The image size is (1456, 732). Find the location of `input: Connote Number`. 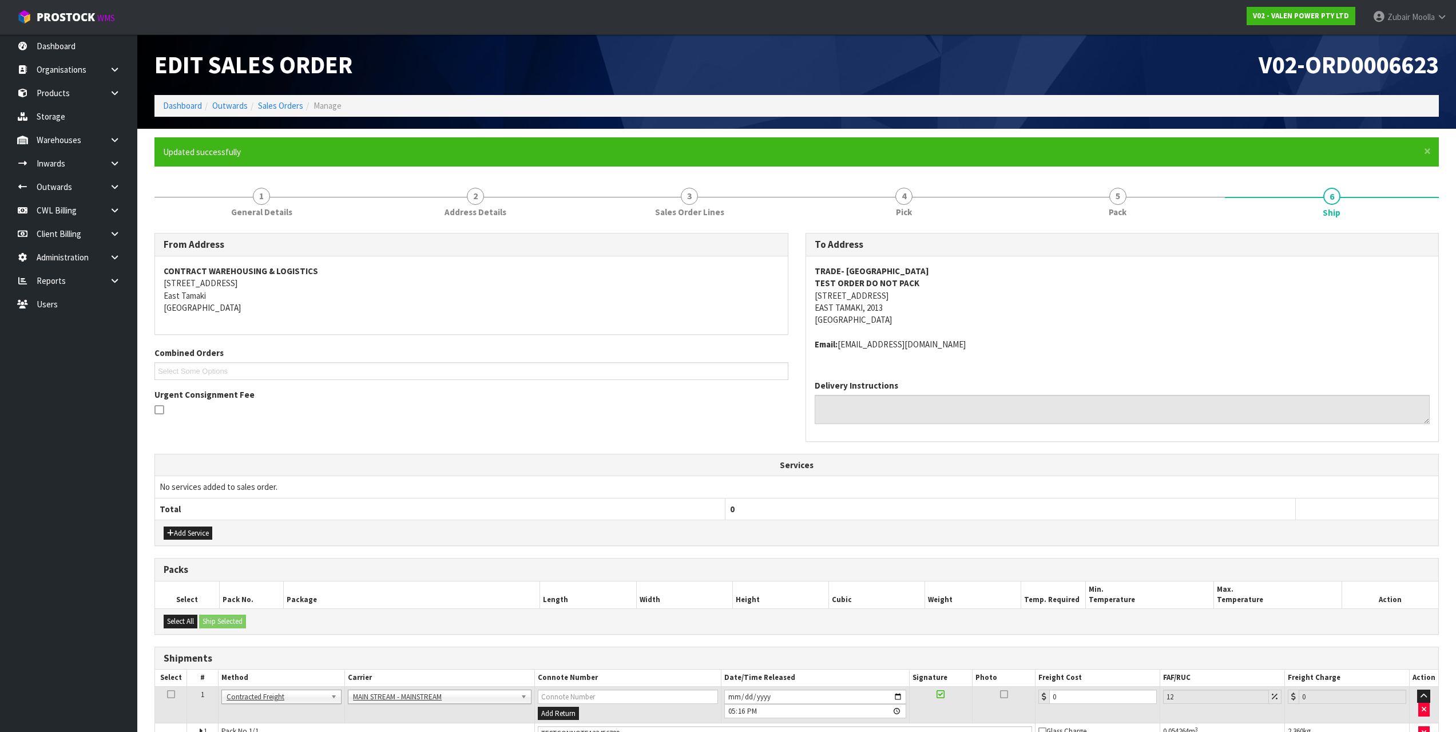

input: Connote Number is located at coordinates (628, 696).